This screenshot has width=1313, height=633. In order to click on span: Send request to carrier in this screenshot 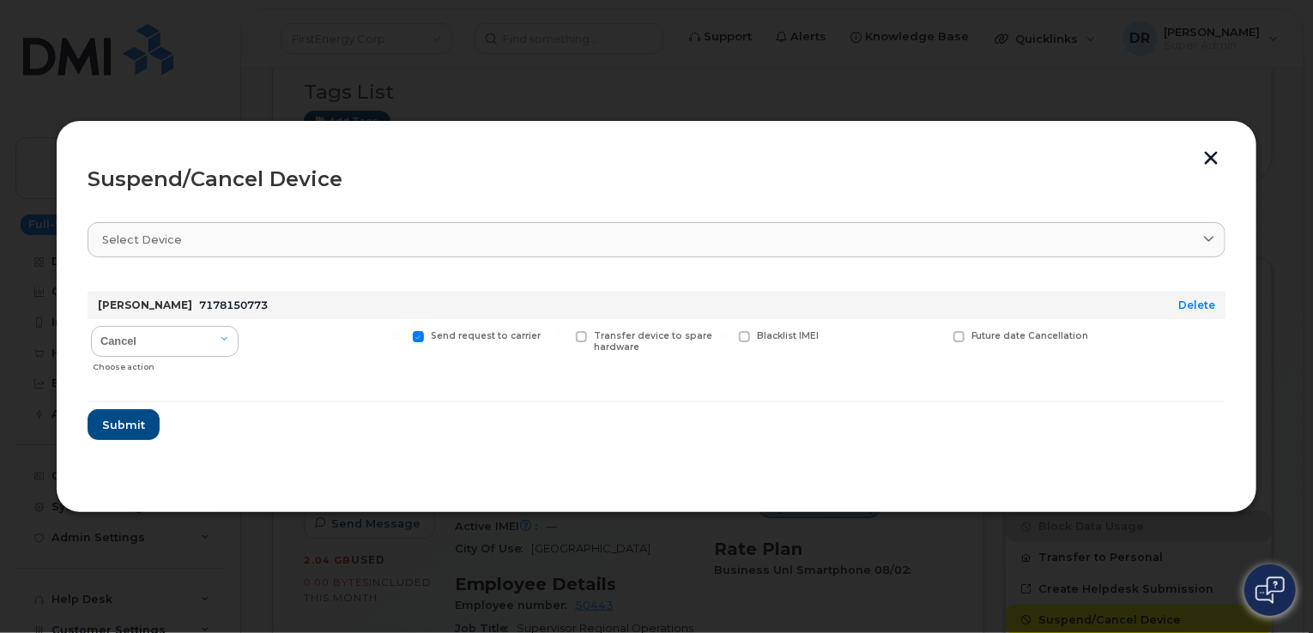, I will do `click(486, 335)`.